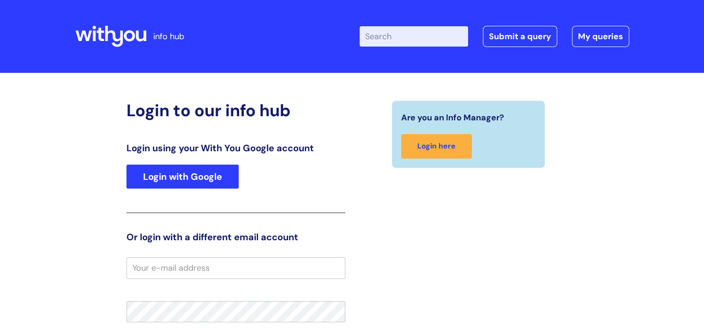  What do you see at coordinates (520, 36) in the screenshot?
I see `a: Submit a query` at bounding box center [520, 36].